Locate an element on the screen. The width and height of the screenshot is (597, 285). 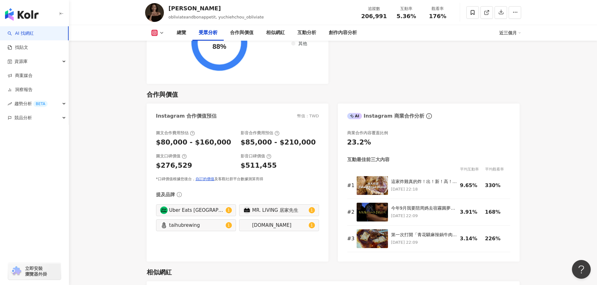
div: 近三個月 is located at coordinates (510, 33).